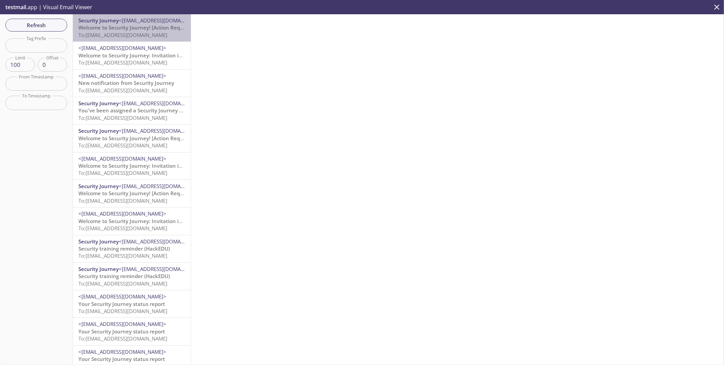 This screenshot has height=365, width=724. I want to click on span: testmail, so click(16, 7).